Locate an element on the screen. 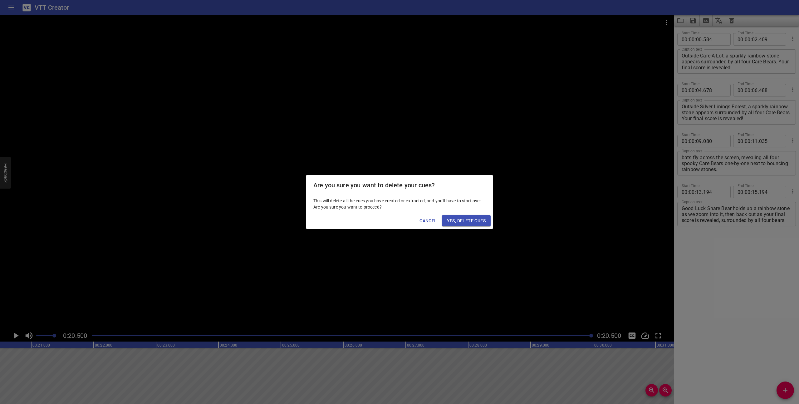 The height and width of the screenshot is (404, 799). h2: Are you sure you want to delete your cues? is located at coordinates (400, 185).